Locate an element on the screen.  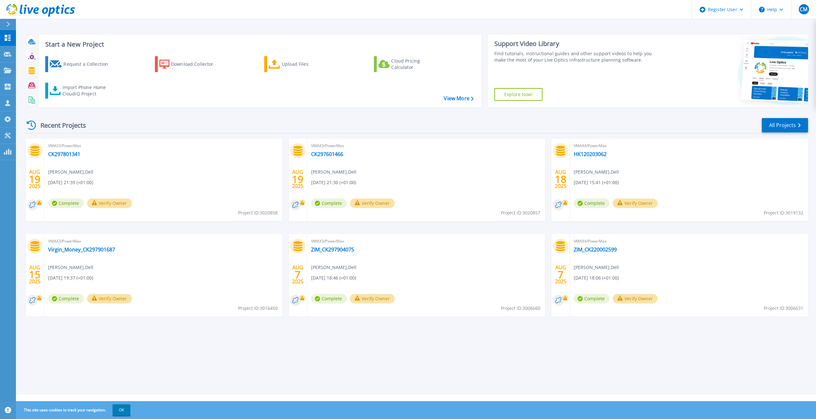
a: CK297601466 is located at coordinates (327, 154).